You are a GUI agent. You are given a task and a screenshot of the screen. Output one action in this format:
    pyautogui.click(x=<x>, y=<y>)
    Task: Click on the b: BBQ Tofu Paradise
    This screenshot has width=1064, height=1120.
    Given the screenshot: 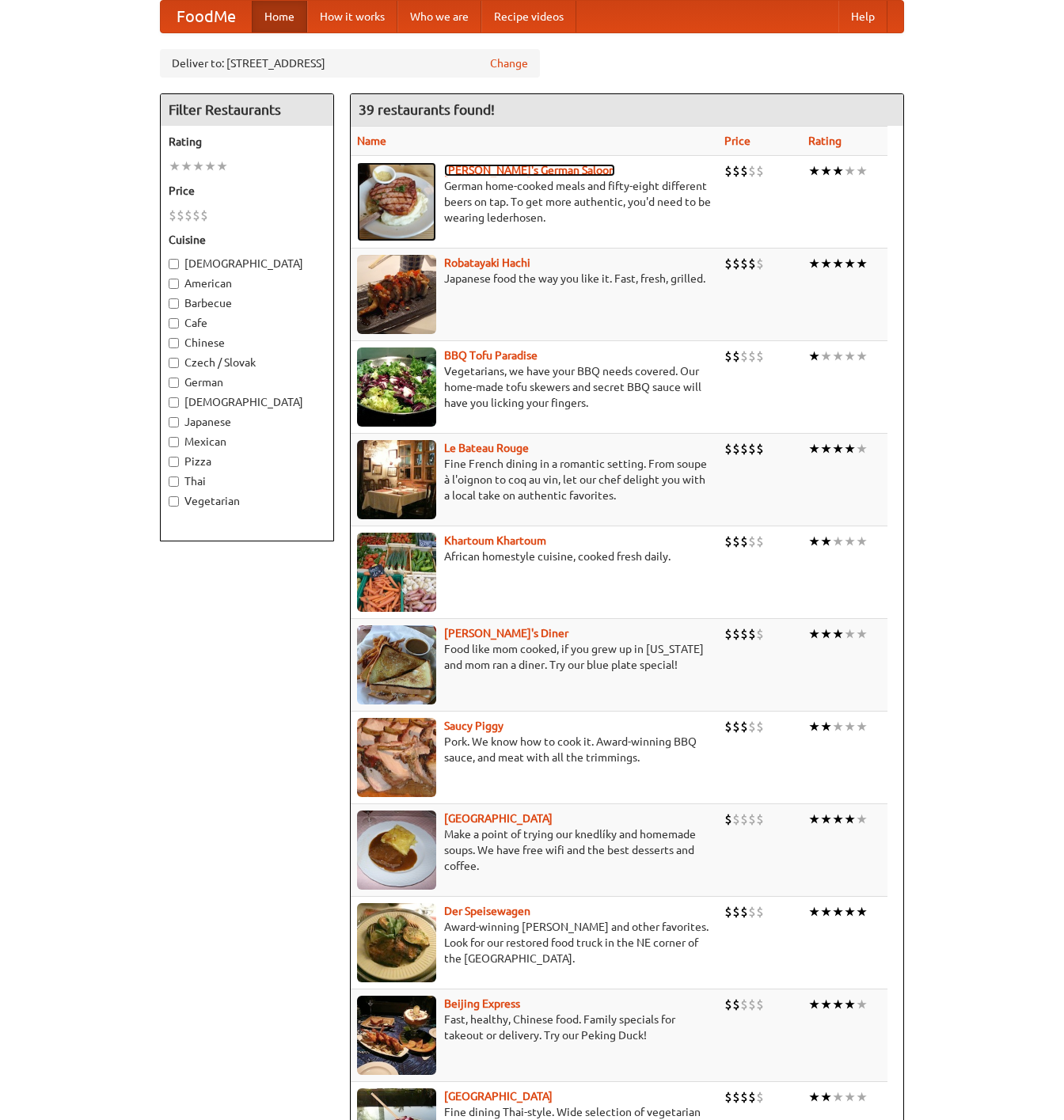 What is the action you would take?
    pyautogui.click(x=491, y=355)
    